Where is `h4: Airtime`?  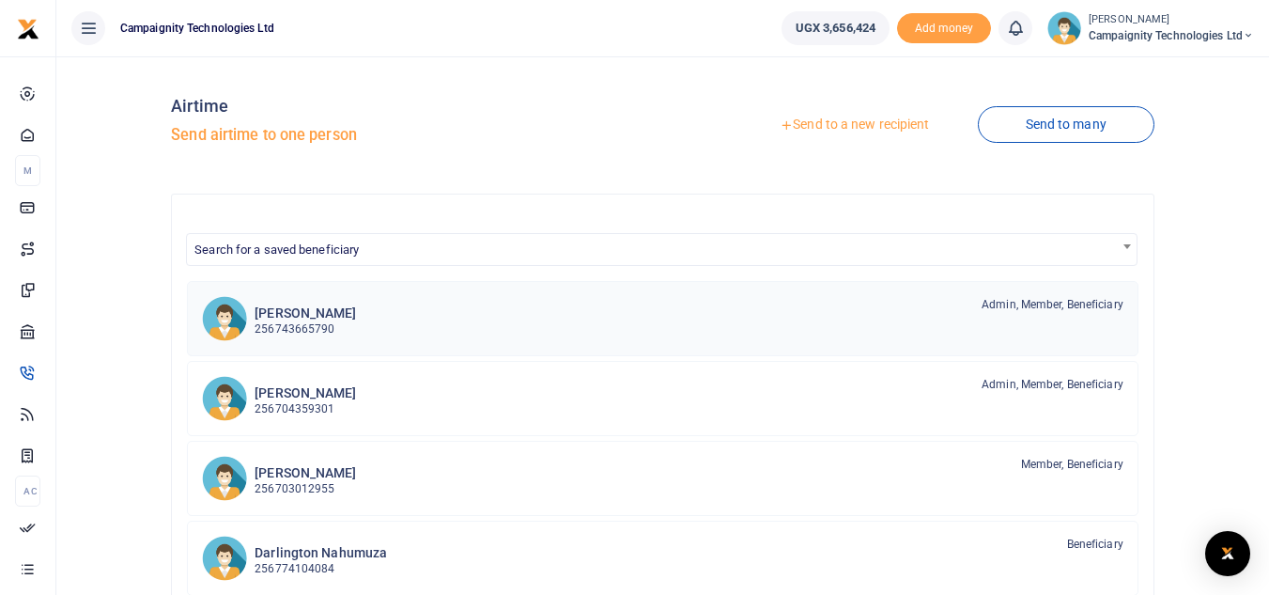 h4: Airtime is located at coordinates (412, 106).